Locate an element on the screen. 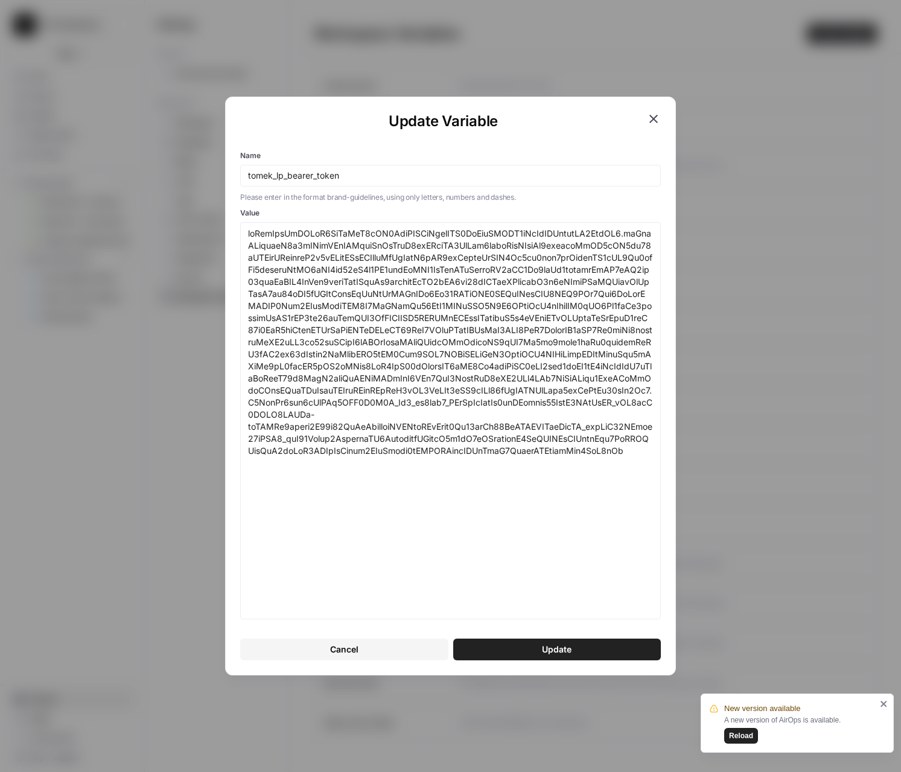 This screenshot has height=772, width=901. input: variable-name is located at coordinates (450, 176).